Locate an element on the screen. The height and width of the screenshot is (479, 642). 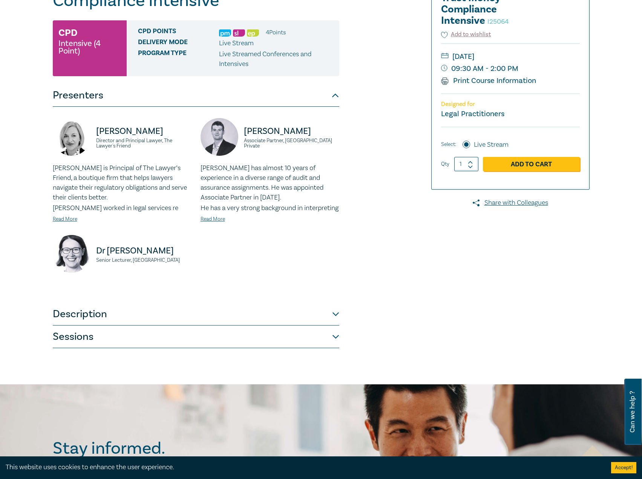
button: Description is located at coordinates (196, 314).